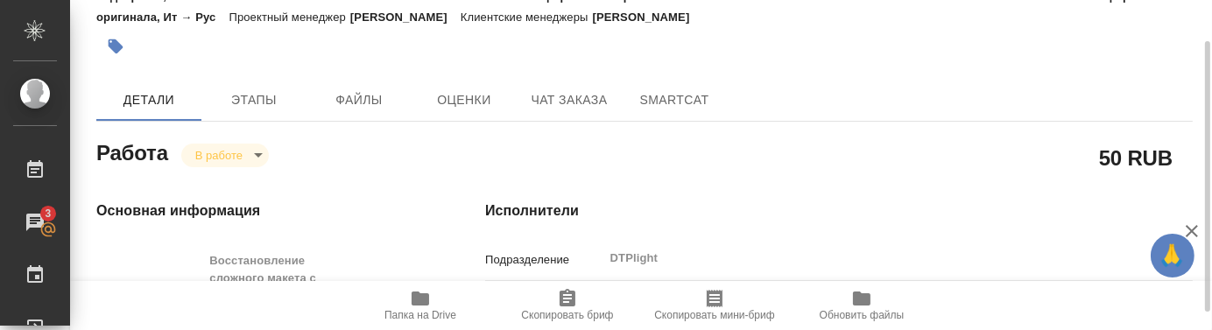  I want to click on a: 3, so click(35, 222).